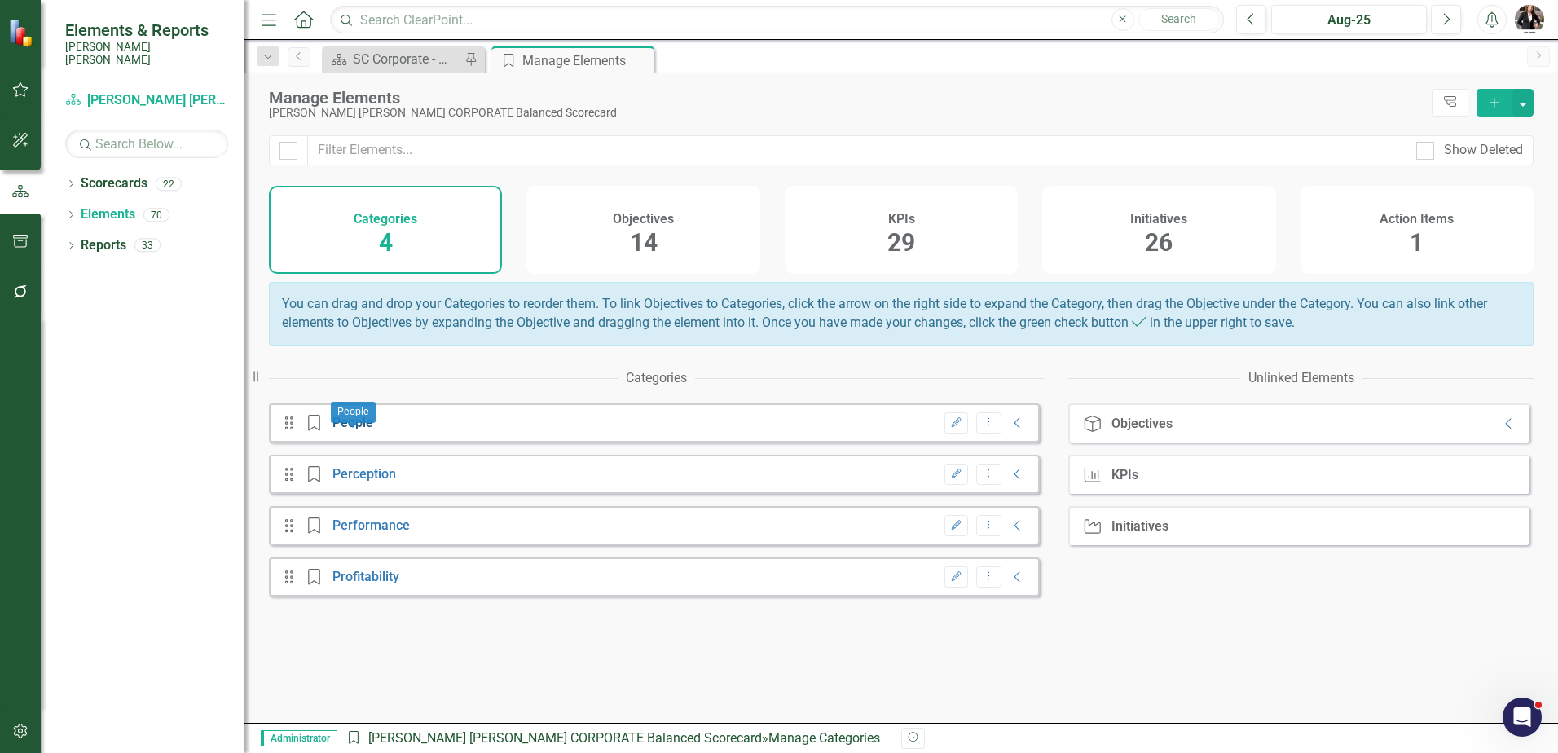  What do you see at coordinates (1349, 20) in the screenshot?
I see `div: Aug-25` at bounding box center [1349, 20].